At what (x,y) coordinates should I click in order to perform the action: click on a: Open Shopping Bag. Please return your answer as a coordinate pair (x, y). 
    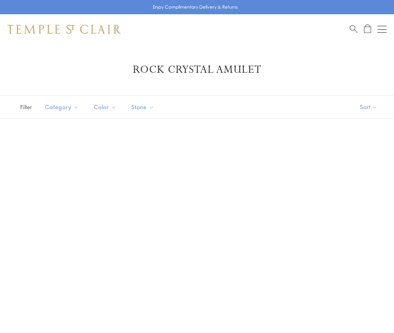
    Looking at the image, I should click on (367, 29).